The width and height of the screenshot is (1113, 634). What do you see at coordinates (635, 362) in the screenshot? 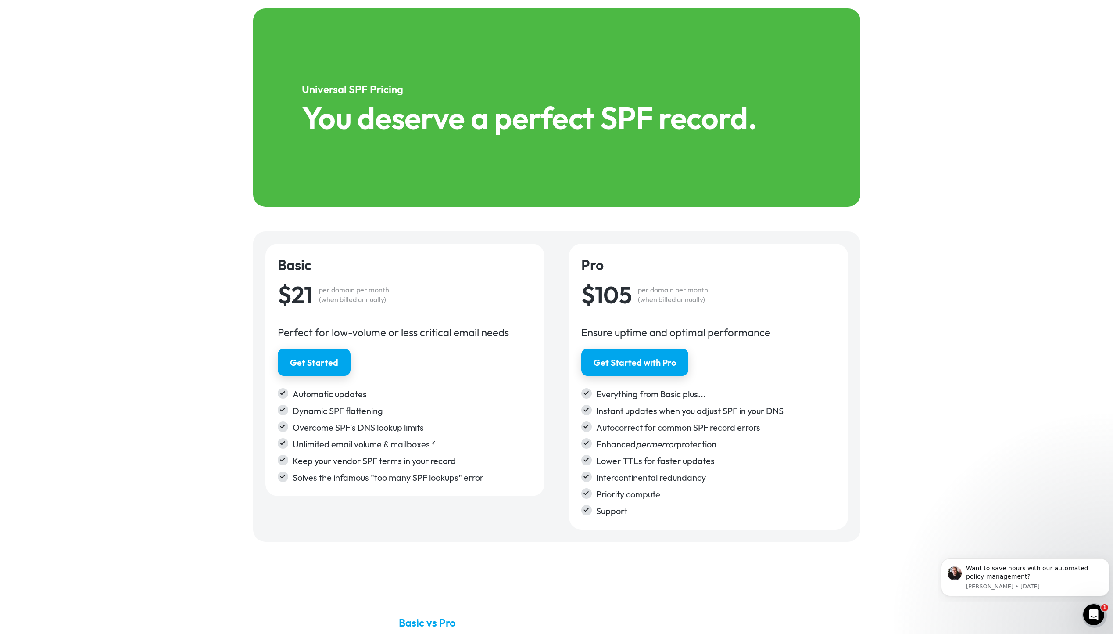
I see `a: Get Started with Pro` at bounding box center [635, 362].